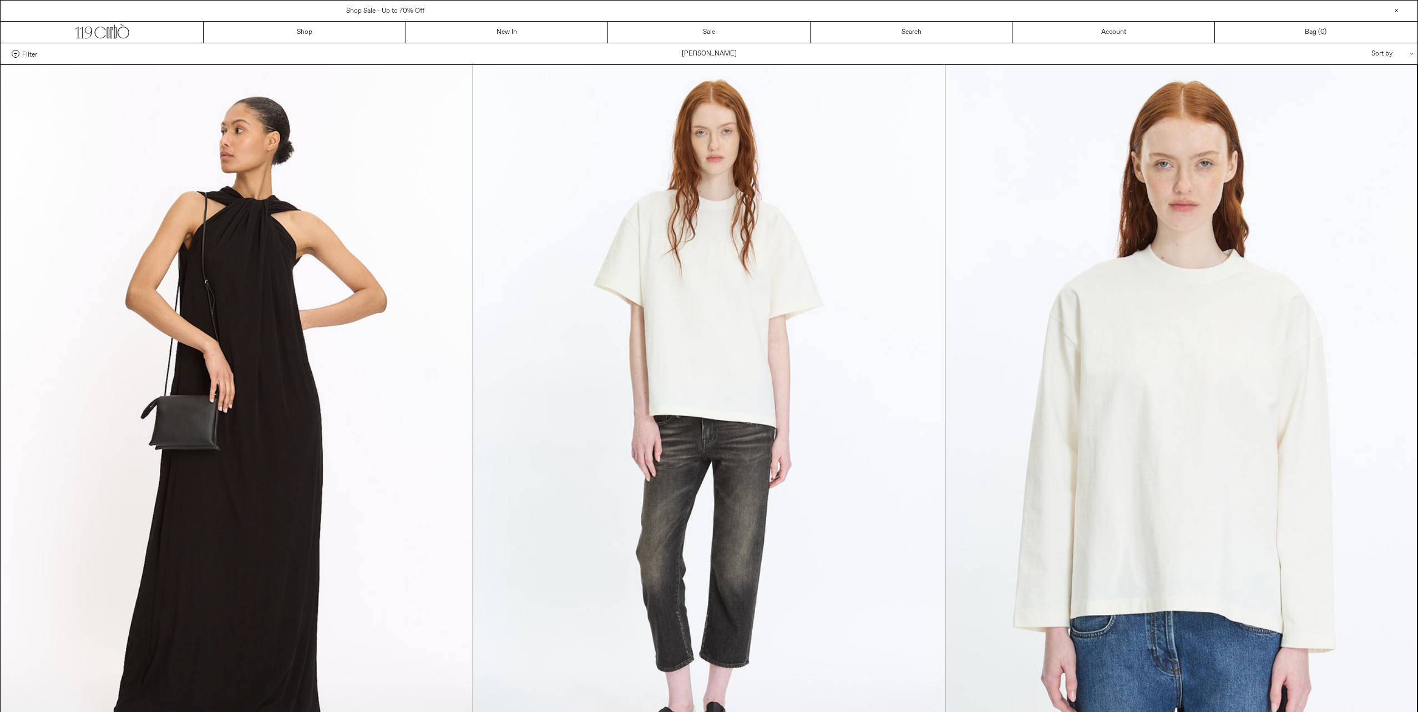 The width and height of the screenshot is (1418, 712). I want to click on a: Bag (), so click(1316, 32).